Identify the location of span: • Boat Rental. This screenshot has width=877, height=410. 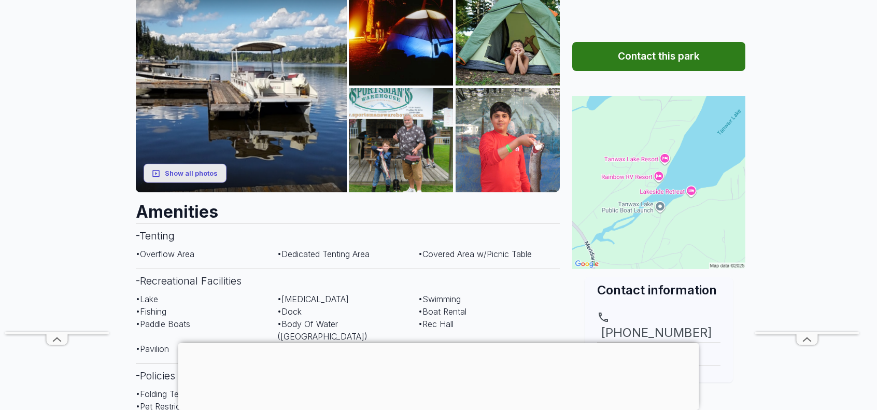
(442, 311).